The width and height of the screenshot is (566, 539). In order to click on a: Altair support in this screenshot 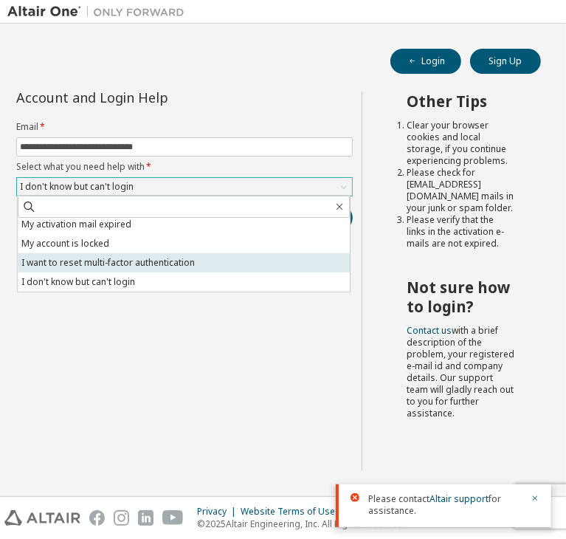, I will do `click(459, 498)`.